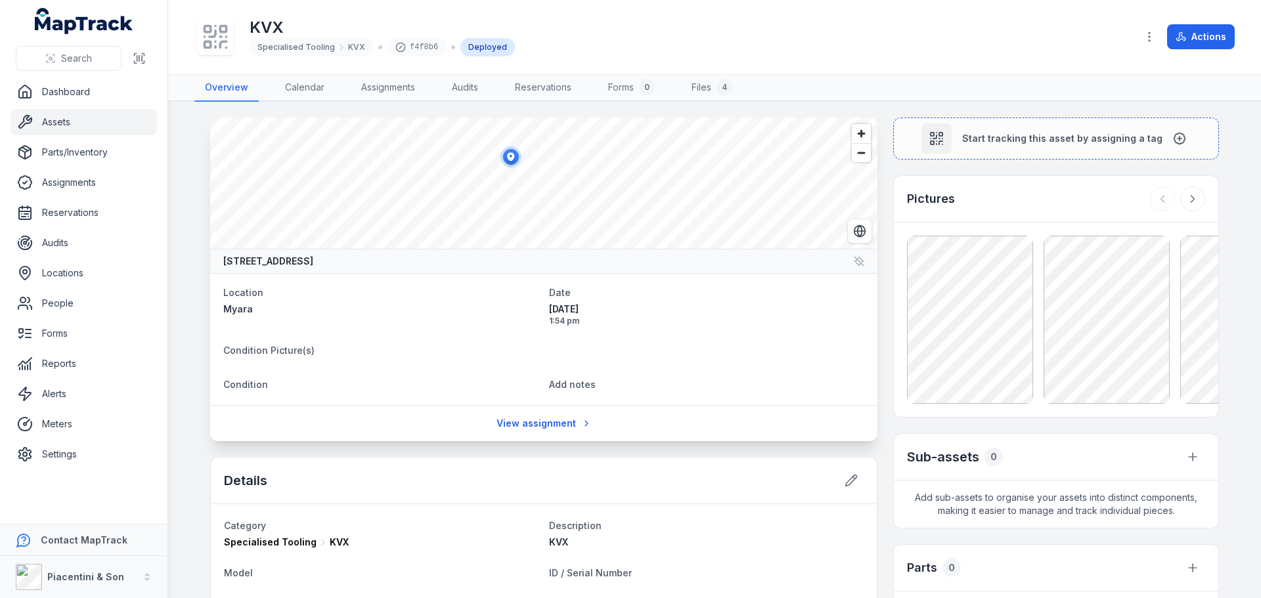  What do you see at coordinates (861, 133) in the screenshot?
I see `button: Zoom in` at bounding box center [861, 133].